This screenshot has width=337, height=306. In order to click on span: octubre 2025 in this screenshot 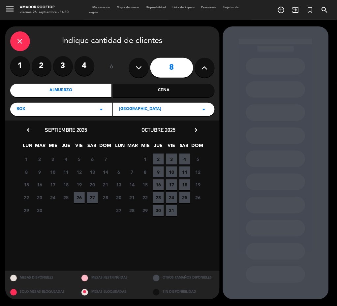, I will do `click(158, 130)`.